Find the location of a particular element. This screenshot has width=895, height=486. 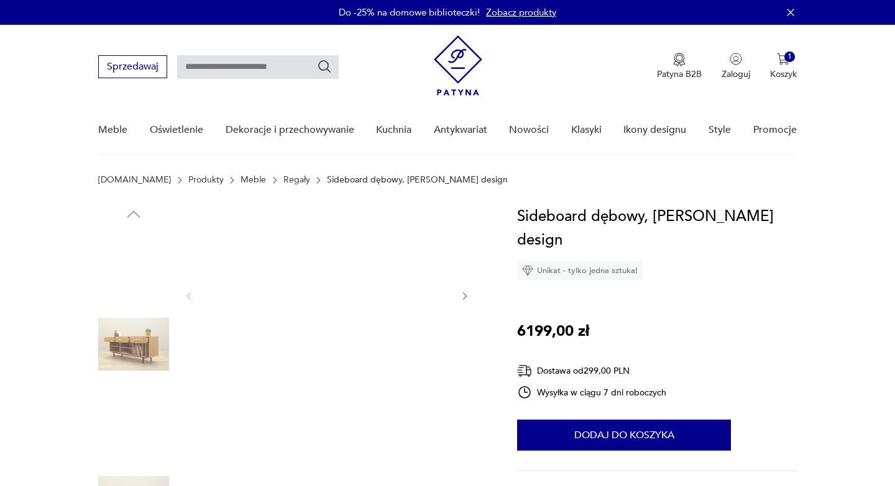

p: Zaloguj is located at coordinates (735, 74).